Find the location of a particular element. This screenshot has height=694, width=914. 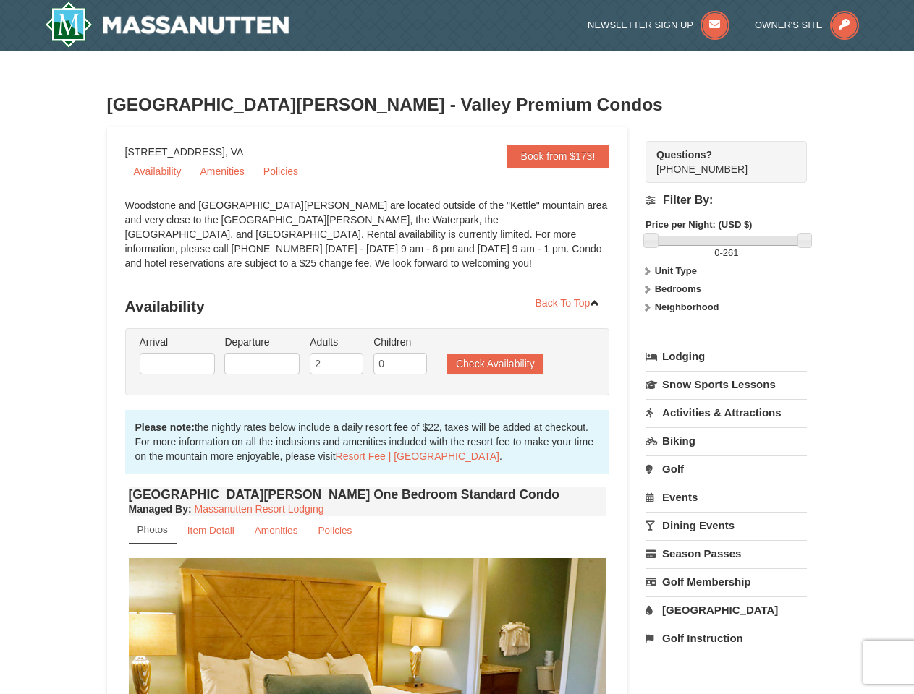

strong: Please note: is located at coordinates (165, 427).